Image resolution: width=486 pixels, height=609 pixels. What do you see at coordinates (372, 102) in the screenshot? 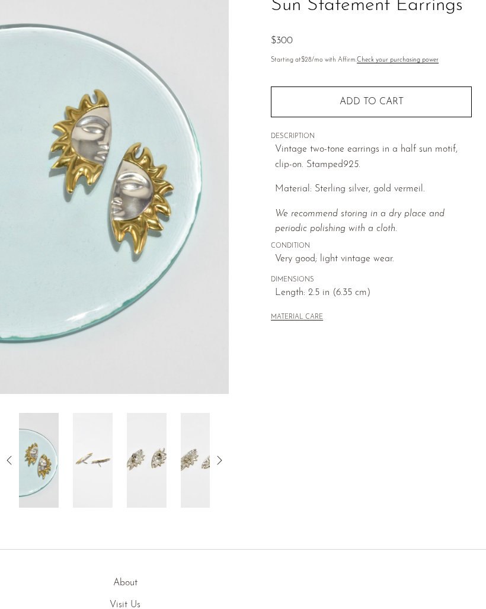
I see `span: Add to cart` at bounding box center [372, 102].